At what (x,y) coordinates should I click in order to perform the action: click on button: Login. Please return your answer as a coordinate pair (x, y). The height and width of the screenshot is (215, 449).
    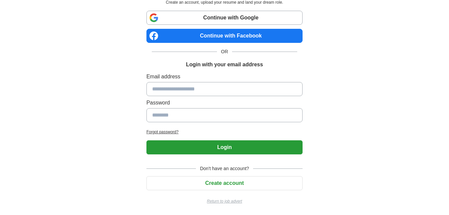
    Looking at the image, I should click on (224, 147).